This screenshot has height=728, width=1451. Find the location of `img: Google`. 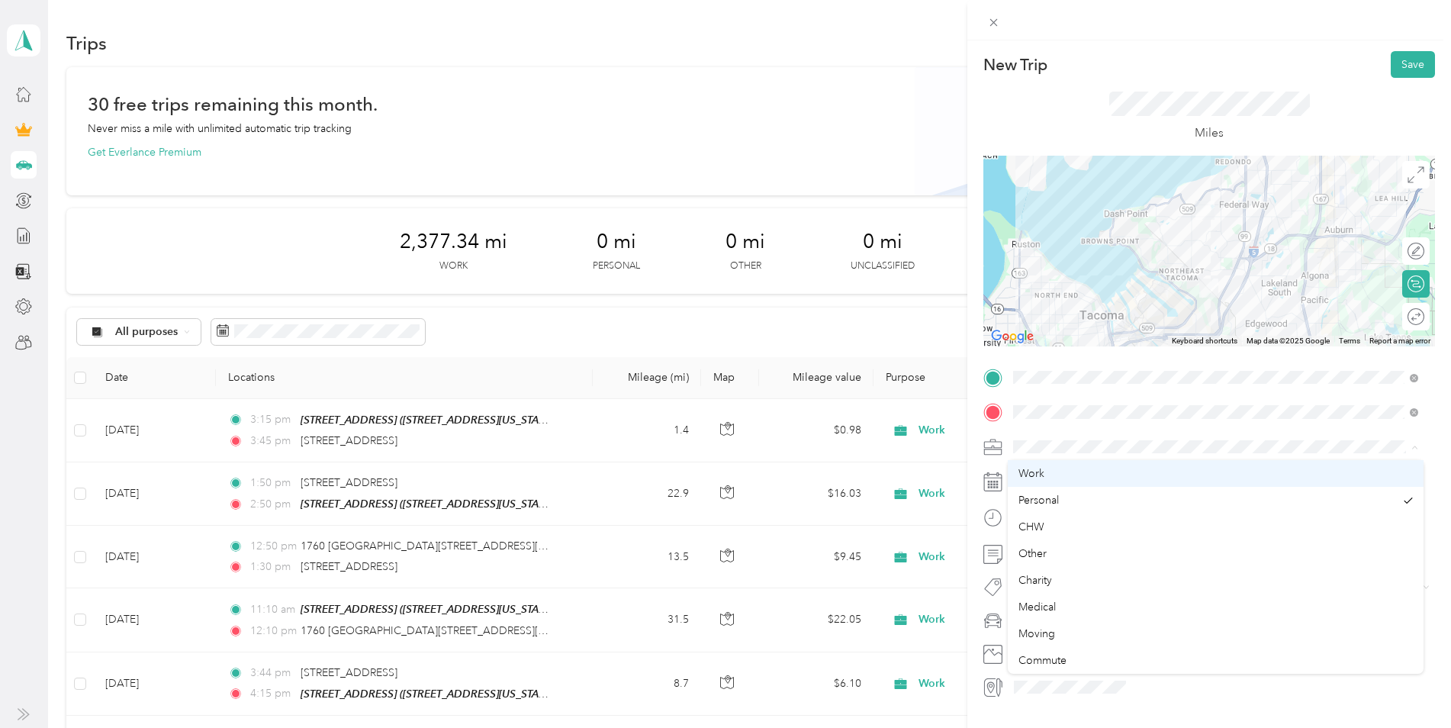

img: Google is located at coordinates (1012, 336).